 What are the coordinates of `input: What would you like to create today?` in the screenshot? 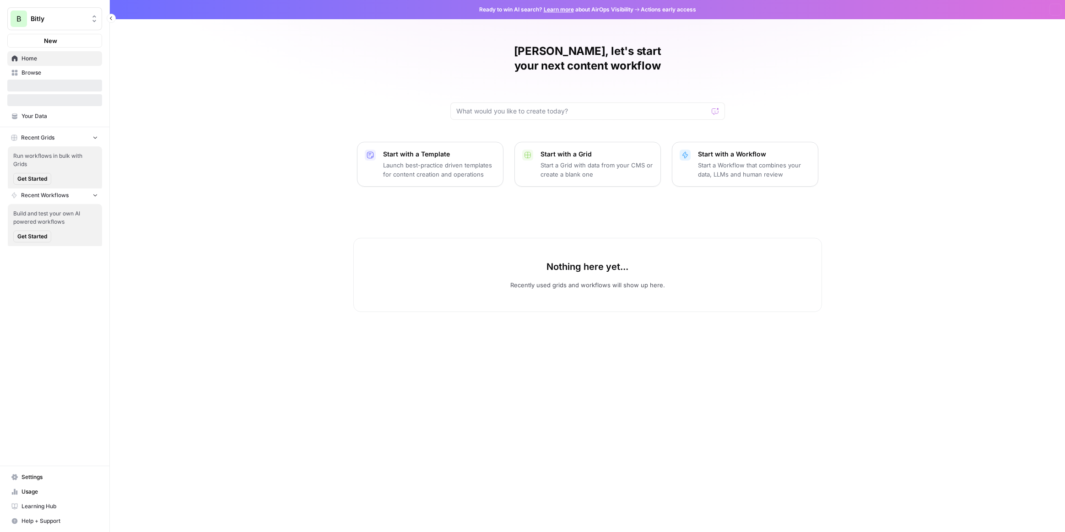 It's located at (582, 111).